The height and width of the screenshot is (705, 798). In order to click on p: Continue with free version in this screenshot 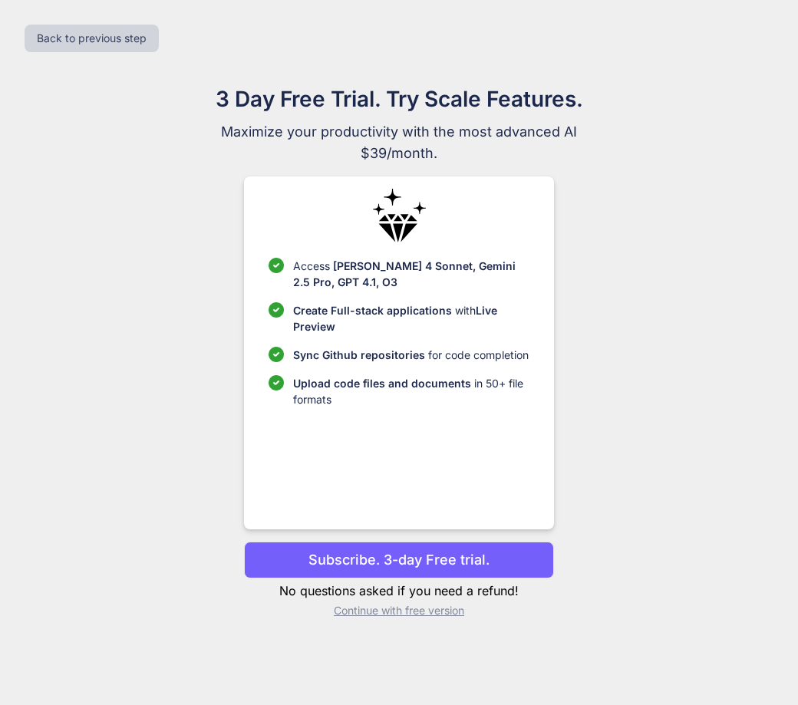, I will do `click(398, 610)`.